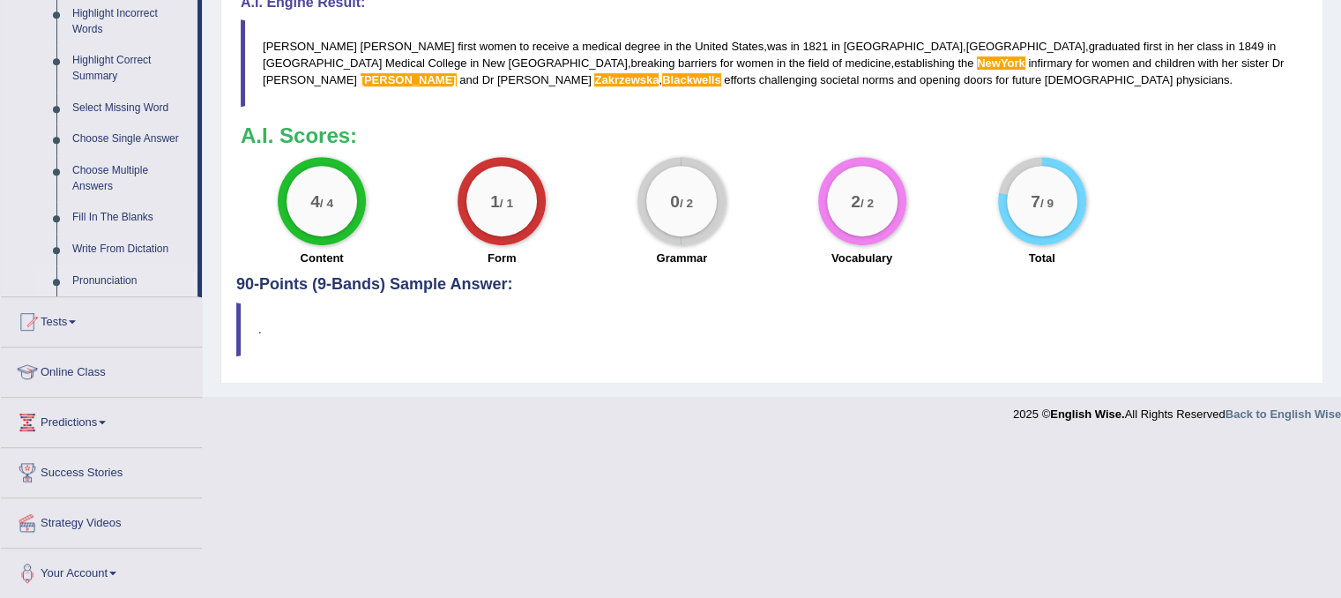 Image resolution: width=1341 pixels, height=598 pixels. I want to click on a: Fill In The Blanks, so click(131, 218).